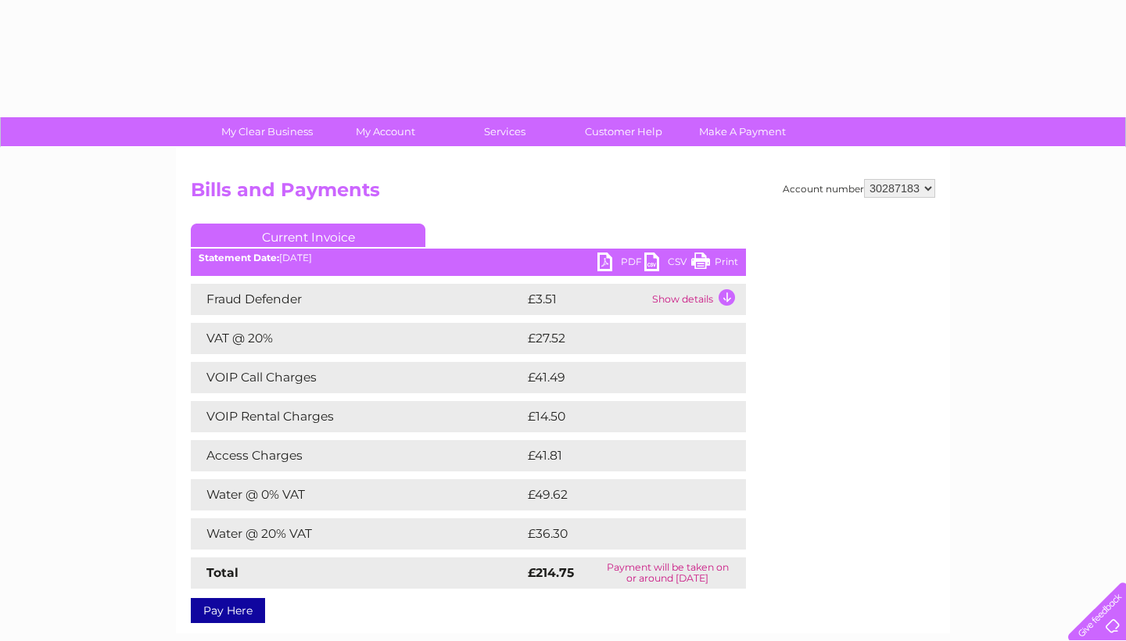 This screenshot has width=1126, height=641. What do you see at coordinates (357, 299) in the screenshot?
I see `td: Fraud Defender` at bounding box center [357, 299].